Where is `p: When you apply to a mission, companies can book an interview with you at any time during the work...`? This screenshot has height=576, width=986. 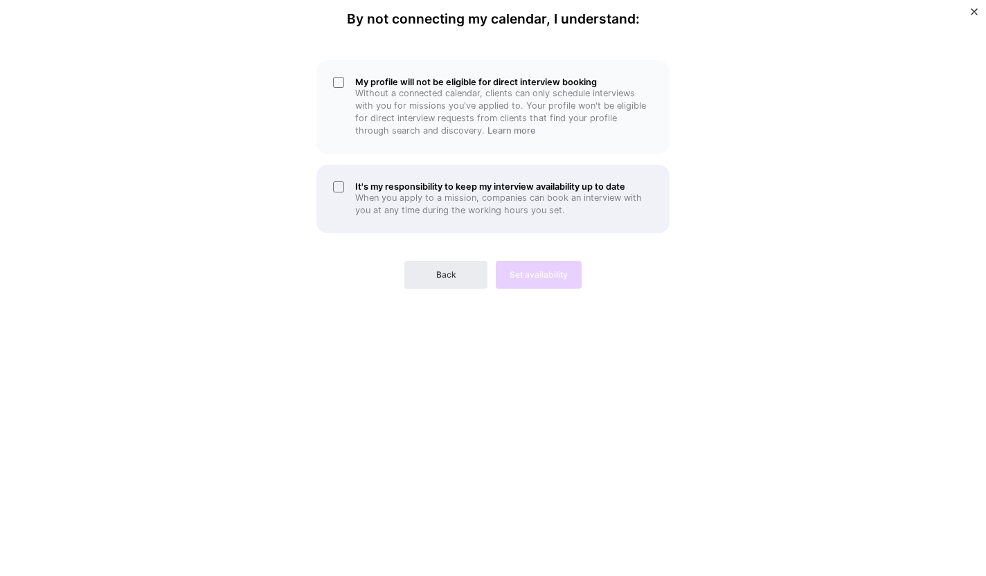
p: When you apply to a mission, companies can book an interview with you at any time during the work... is located at coordinates (504, 204).